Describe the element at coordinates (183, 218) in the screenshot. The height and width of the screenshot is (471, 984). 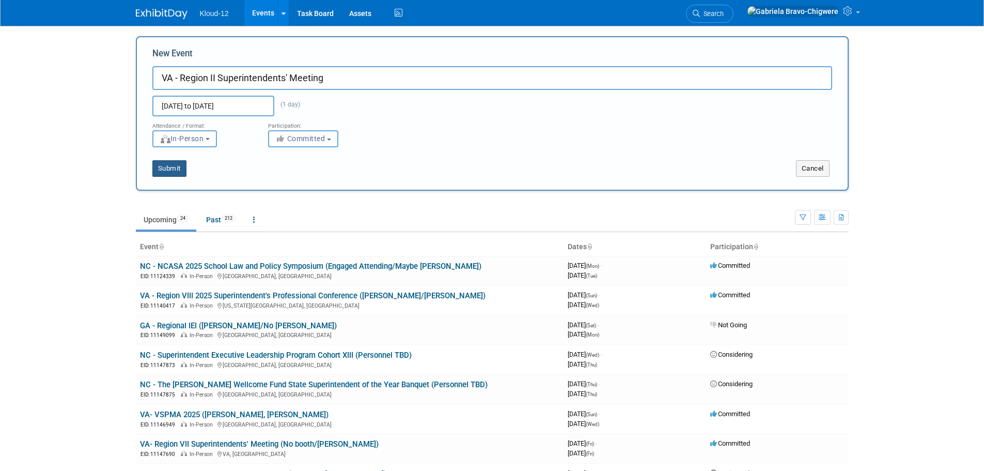
I see `span: 24` at that location.